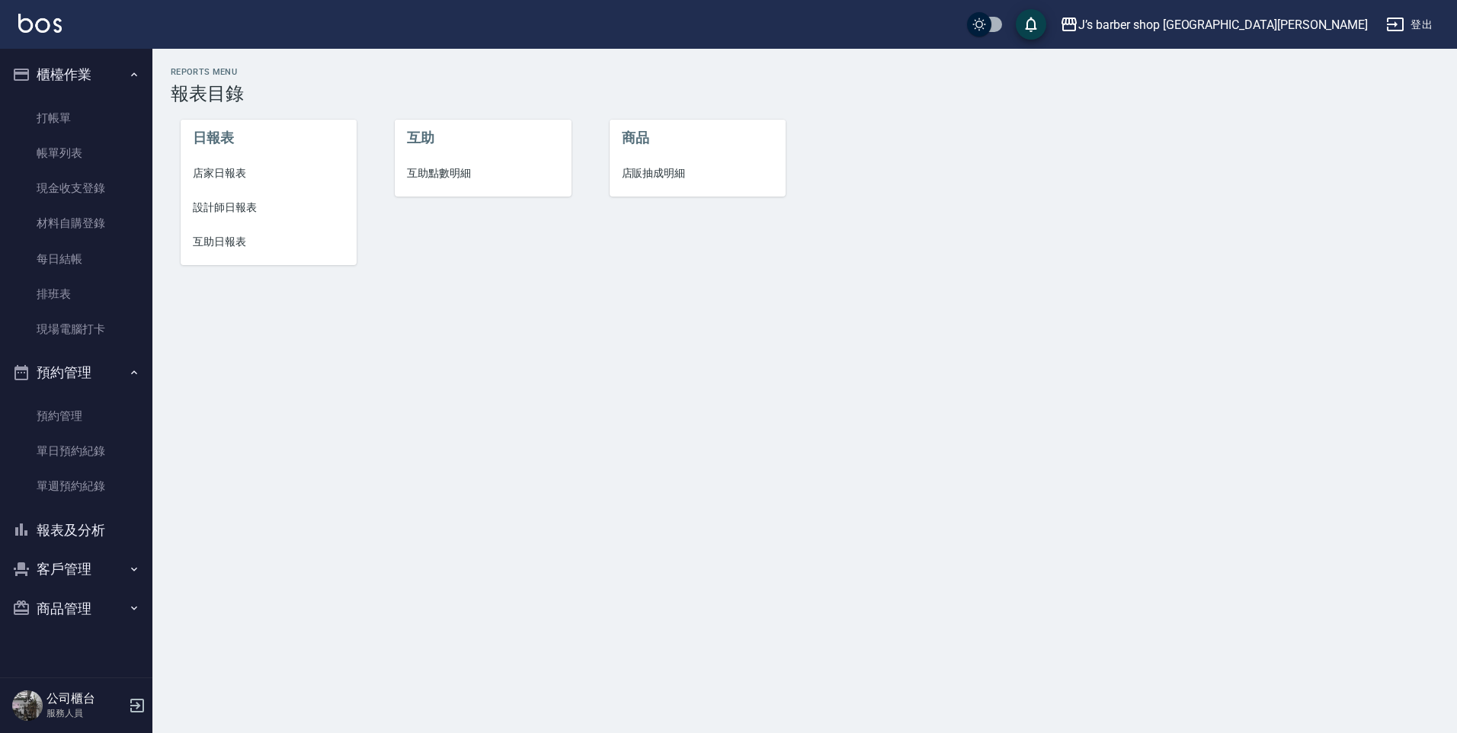 The image size is (1457, 733). What do you see at coordinates (76, 294) in the screenshot?
I see `a: 排班表` at bounding box center [76, 294].